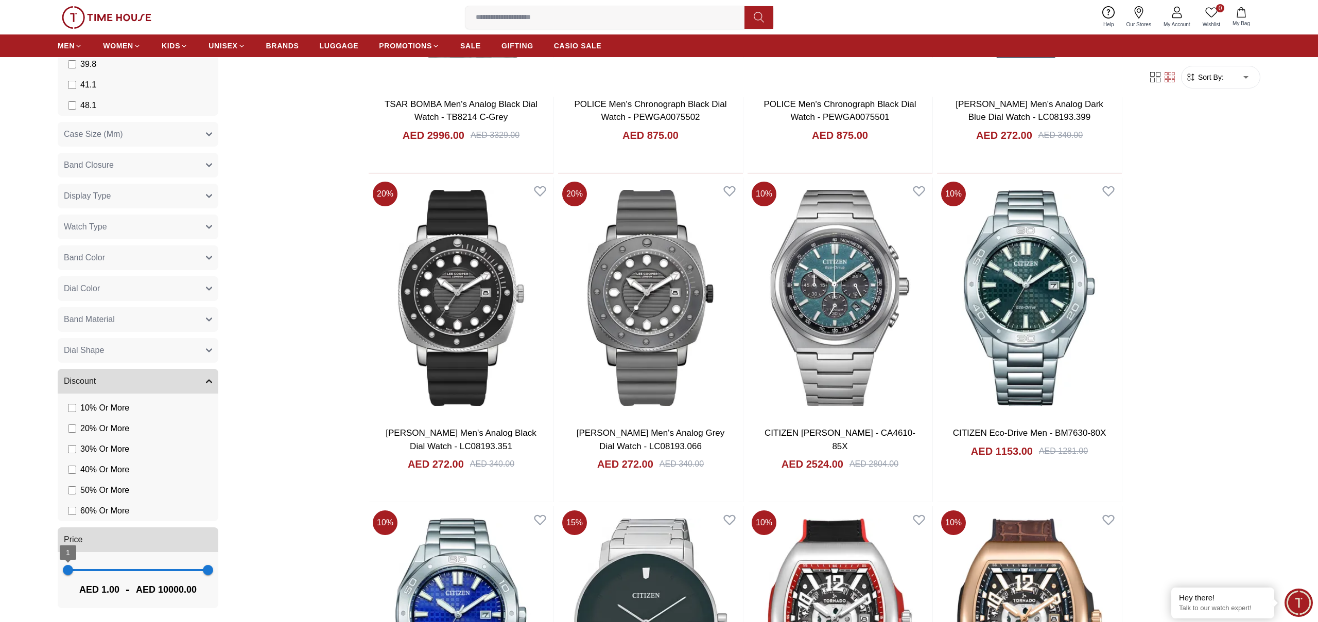 The height and width of the screenshot is (622, 1318). What do you see at coordinates (138, 289) in the screenshot?
I see `button: Dial Color` at bounding box center [138, 289].